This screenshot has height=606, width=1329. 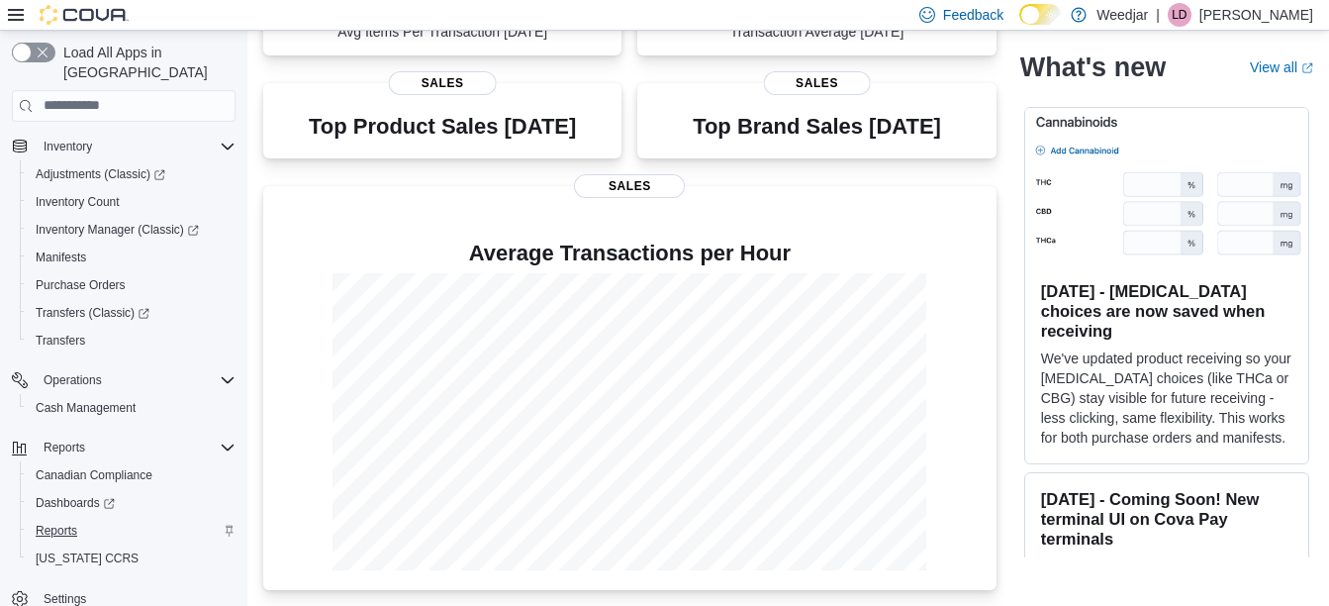 I want to click on a: Manifests, so click(x=60, y=257).